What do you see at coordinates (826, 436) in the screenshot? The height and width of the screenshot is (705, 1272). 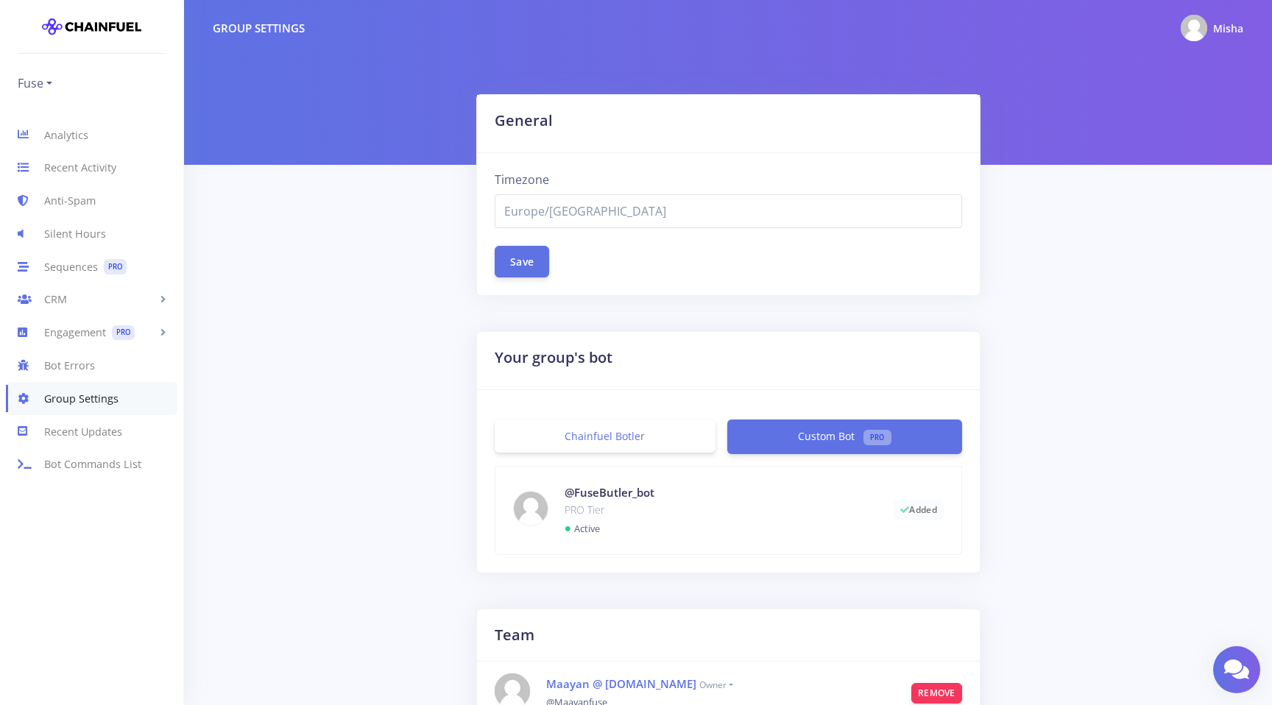 I see `span: Custom Bot` at bounding box center [826, 436].